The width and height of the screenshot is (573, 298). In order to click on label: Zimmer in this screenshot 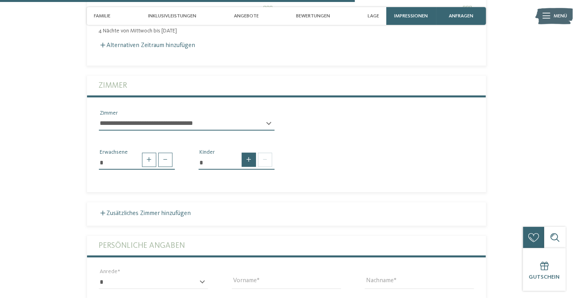, I will do `click(287, 86)`.